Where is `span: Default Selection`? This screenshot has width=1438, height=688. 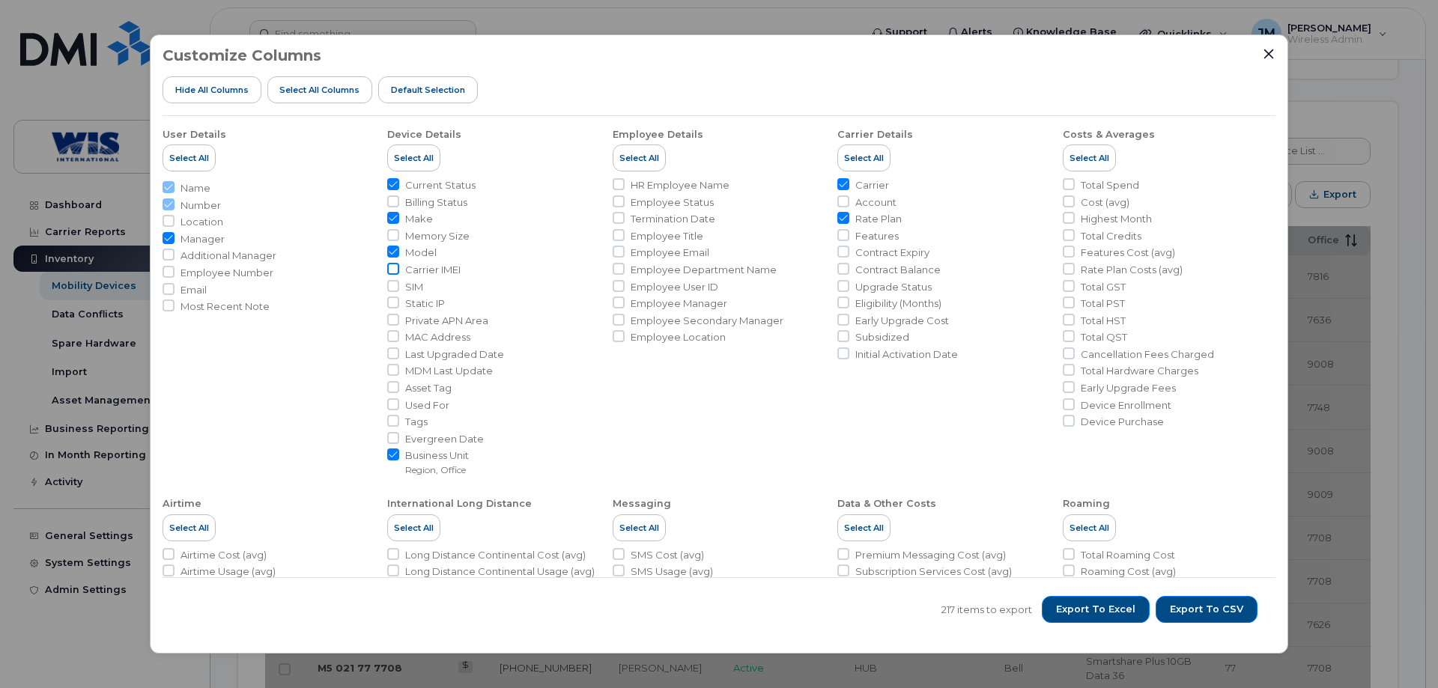 span: Default Selection is located at coordinates (428, 90).